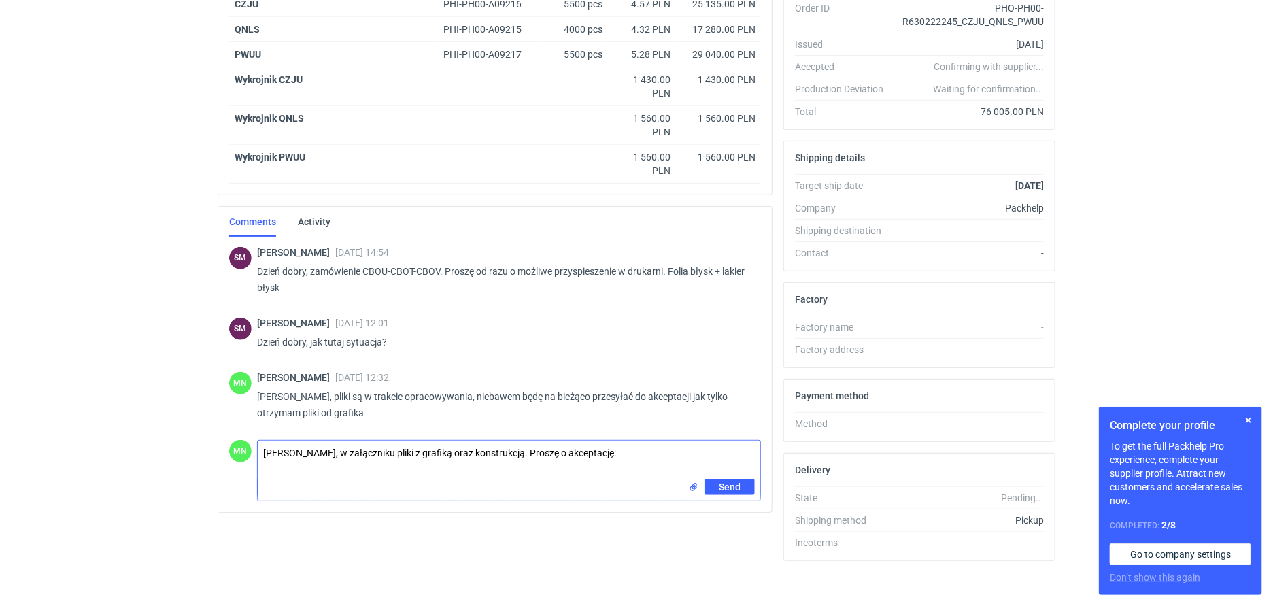 The width and height of the screenshot is (1273, 606). I want to click on a: Go to company settings, so click(1180, 554).